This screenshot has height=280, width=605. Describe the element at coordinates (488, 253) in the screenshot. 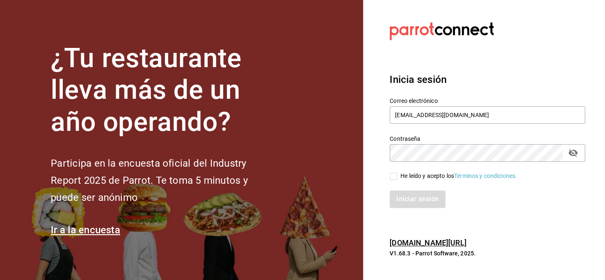

I see `p: V1.68.3 - Parrot Software, 2025.` at that location.